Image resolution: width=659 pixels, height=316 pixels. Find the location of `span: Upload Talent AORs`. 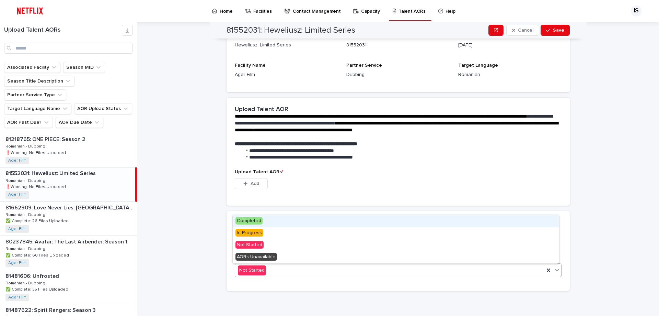

span: Upload Talent AORs is located at coordinates (259, 172).